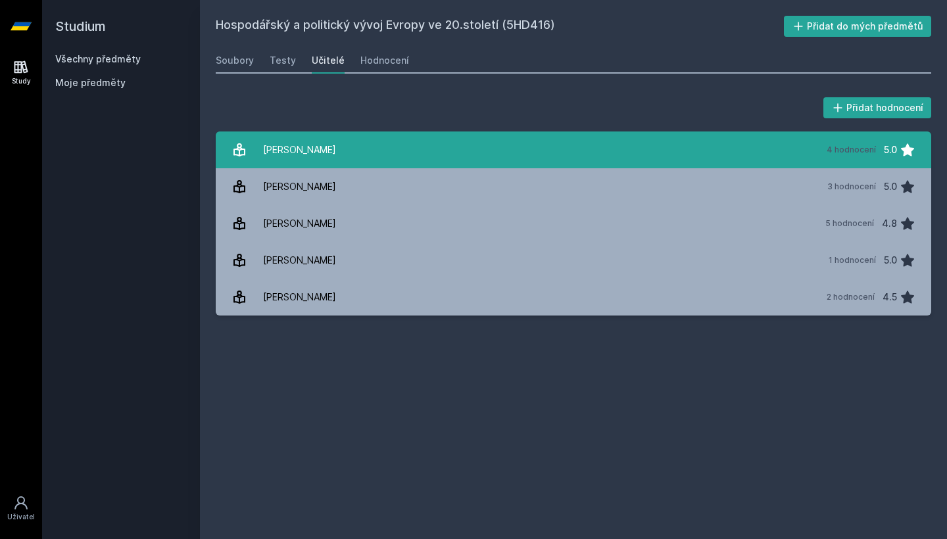 This screenshot has height=539, width=947. Describe the element at coordinates (850, 224) in the screenshot. I see `div: 5 hodnocení` at that location.